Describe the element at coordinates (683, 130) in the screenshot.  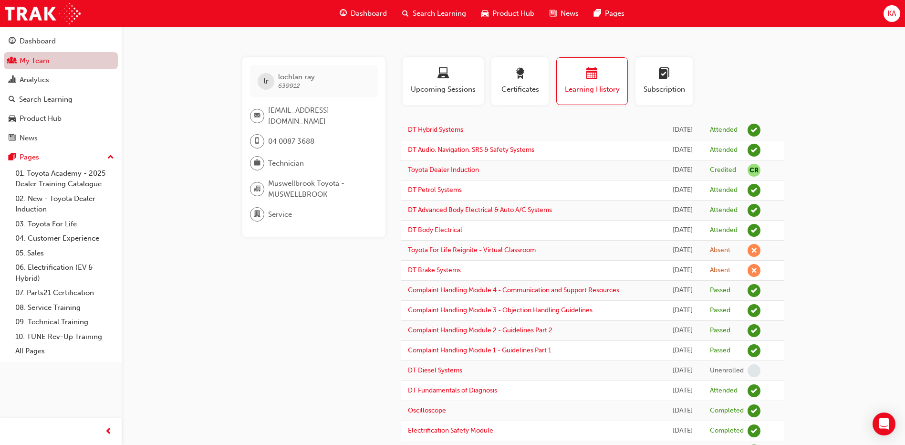
I see `div: Tue Jul 29 2025 08:30:00 GMT+1000 (Australian Eastern Standard Time)` at that location.